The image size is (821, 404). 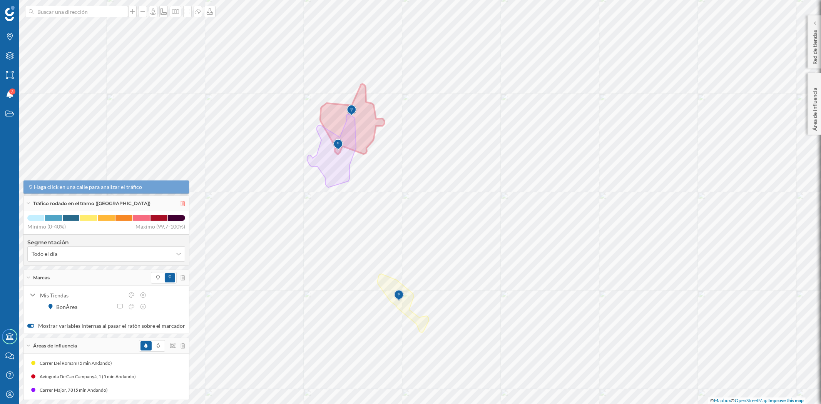 I want to click on h4: Segmentación, so click(x=106, y=242).